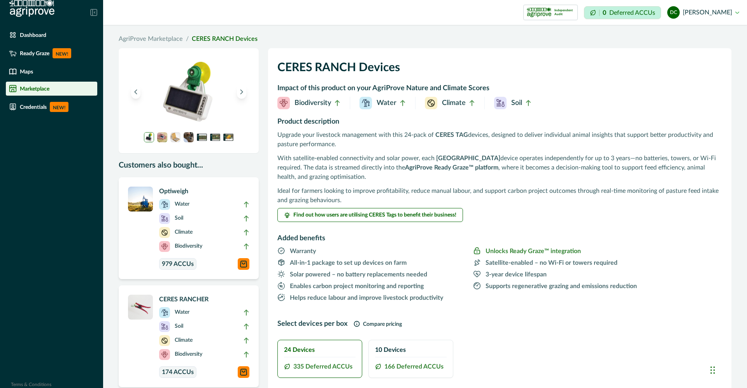  I want to click on img: A box of CERES RANCH devices, so click(175, 137).